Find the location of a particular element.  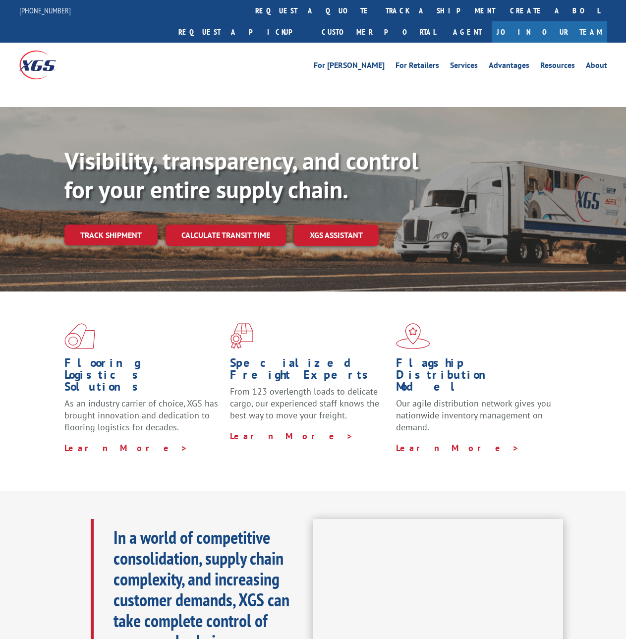

a: Agent is located at coordinates (467, 32).